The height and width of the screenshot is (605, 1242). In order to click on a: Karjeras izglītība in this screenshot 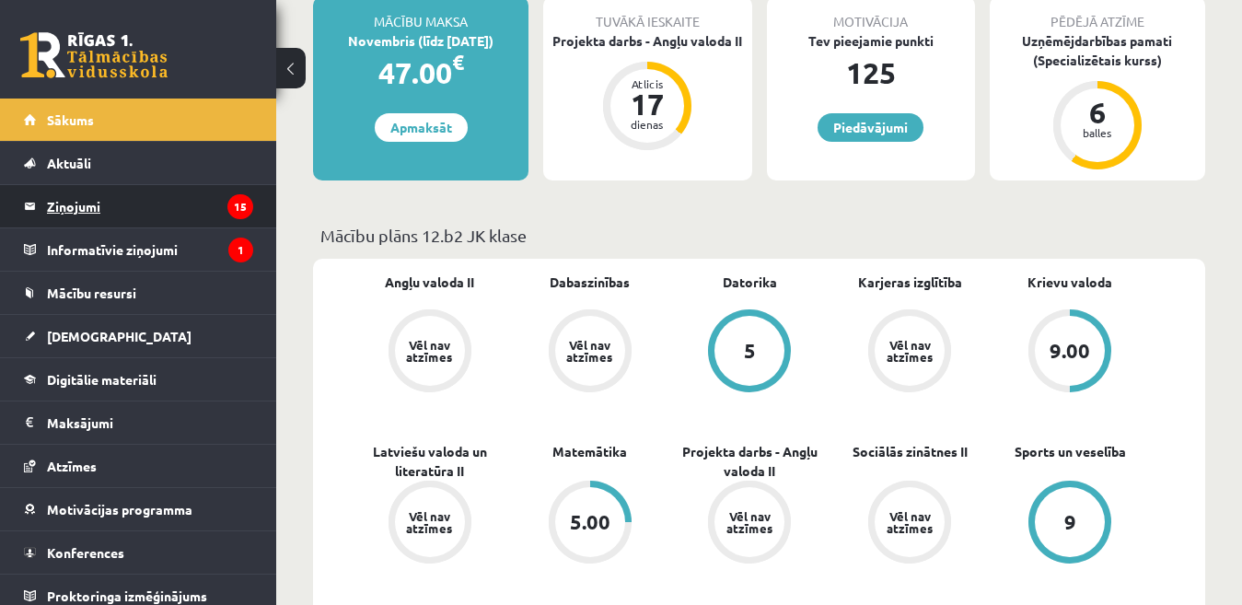, I will do `click(910, 282)`.